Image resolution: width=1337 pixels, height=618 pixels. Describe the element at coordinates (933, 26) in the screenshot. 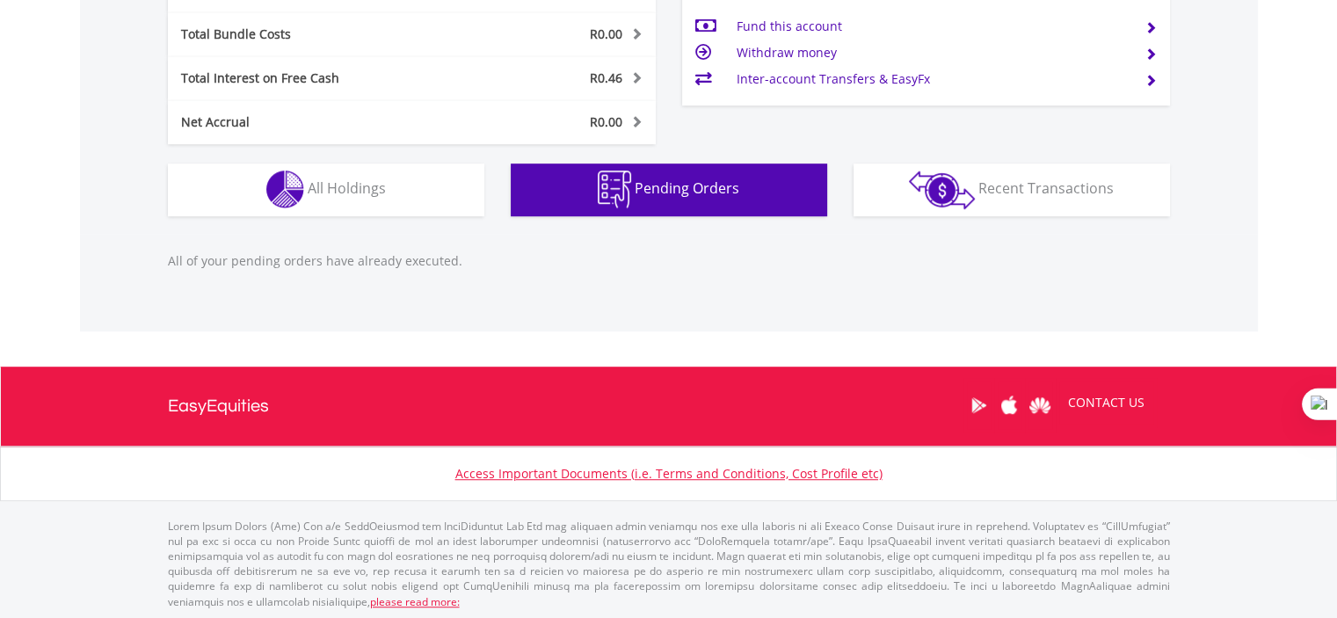

I see `td: Fund this account` at that location.